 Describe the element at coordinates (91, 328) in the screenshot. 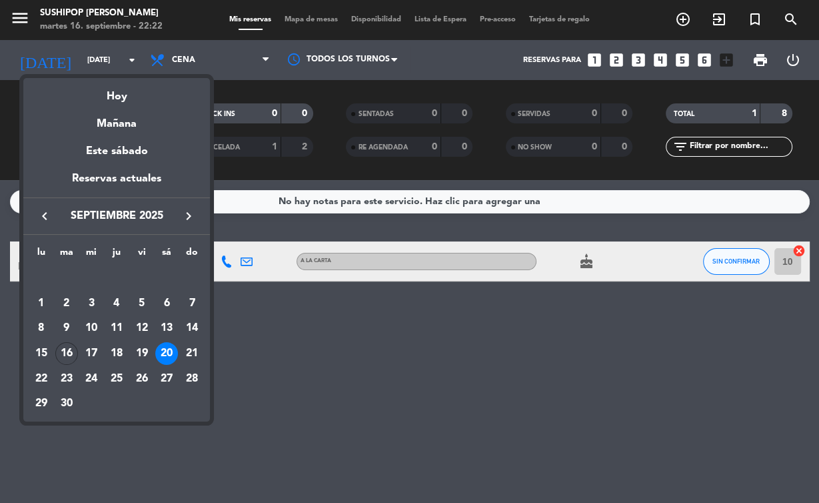

I see `td: 10 de septiembre de 2025` at that location.